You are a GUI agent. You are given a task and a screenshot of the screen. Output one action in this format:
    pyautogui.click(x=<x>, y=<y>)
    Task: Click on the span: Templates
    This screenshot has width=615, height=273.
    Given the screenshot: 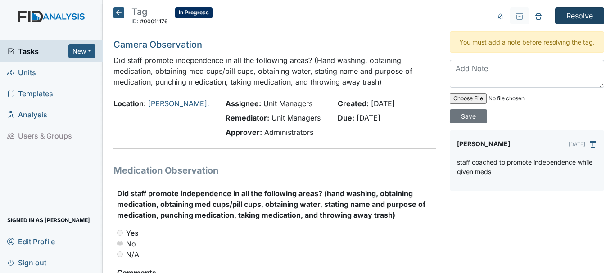 What is the action you would take?
    pyautogui.click(x=30, y=93)
    